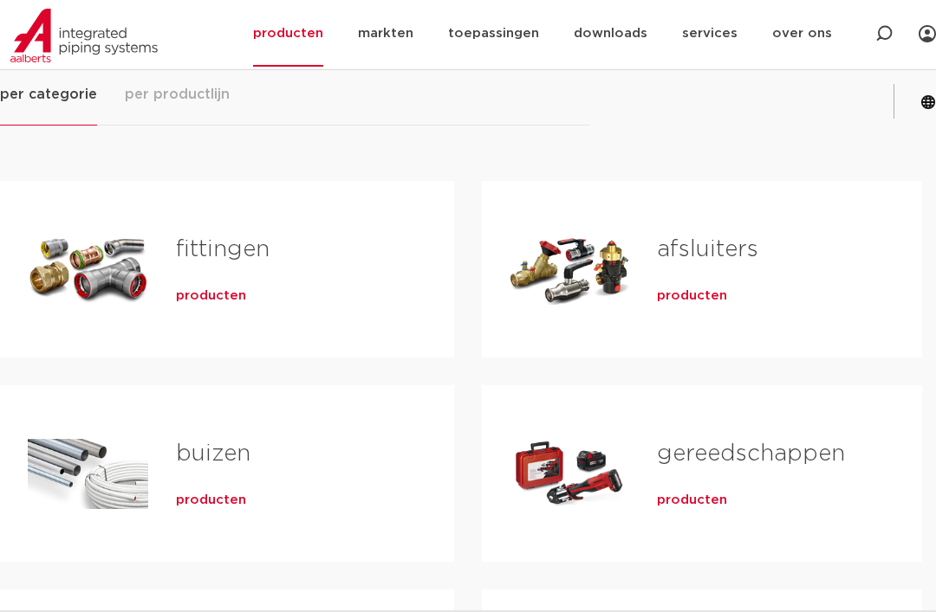  Describe the element at coordinates (213, 454) in the screenshot. I see `a: buizen` at that location.